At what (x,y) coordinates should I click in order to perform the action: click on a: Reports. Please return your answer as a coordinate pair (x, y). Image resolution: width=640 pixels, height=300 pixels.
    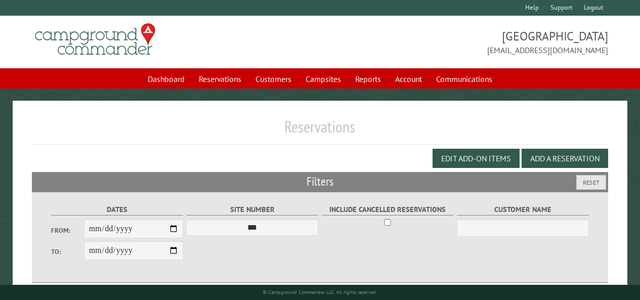
    Looking at the image, I should click on (368, 79).